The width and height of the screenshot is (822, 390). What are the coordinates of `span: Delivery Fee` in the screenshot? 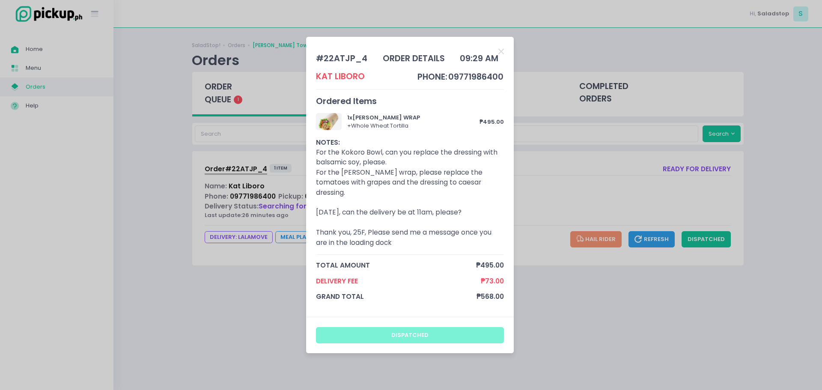 It's located at (398, 281).